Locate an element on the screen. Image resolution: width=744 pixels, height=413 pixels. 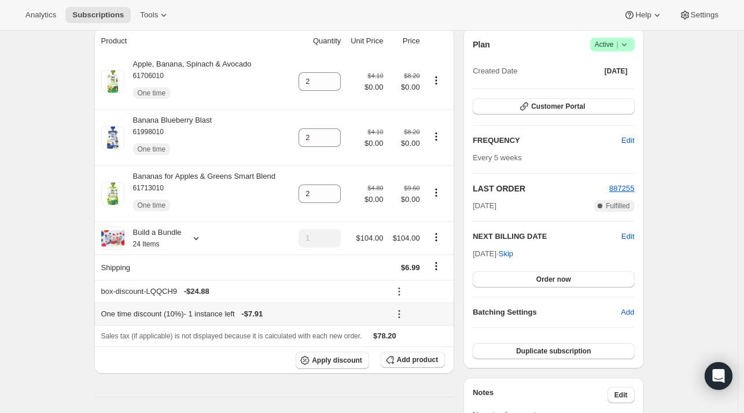
h6: Batching Settings is located at coordinates (546, 312).